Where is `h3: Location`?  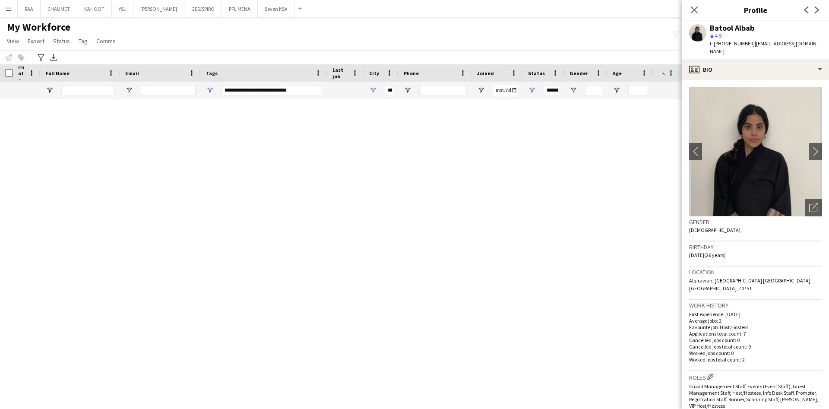
h3: Location is located at coordinates (755, 272).